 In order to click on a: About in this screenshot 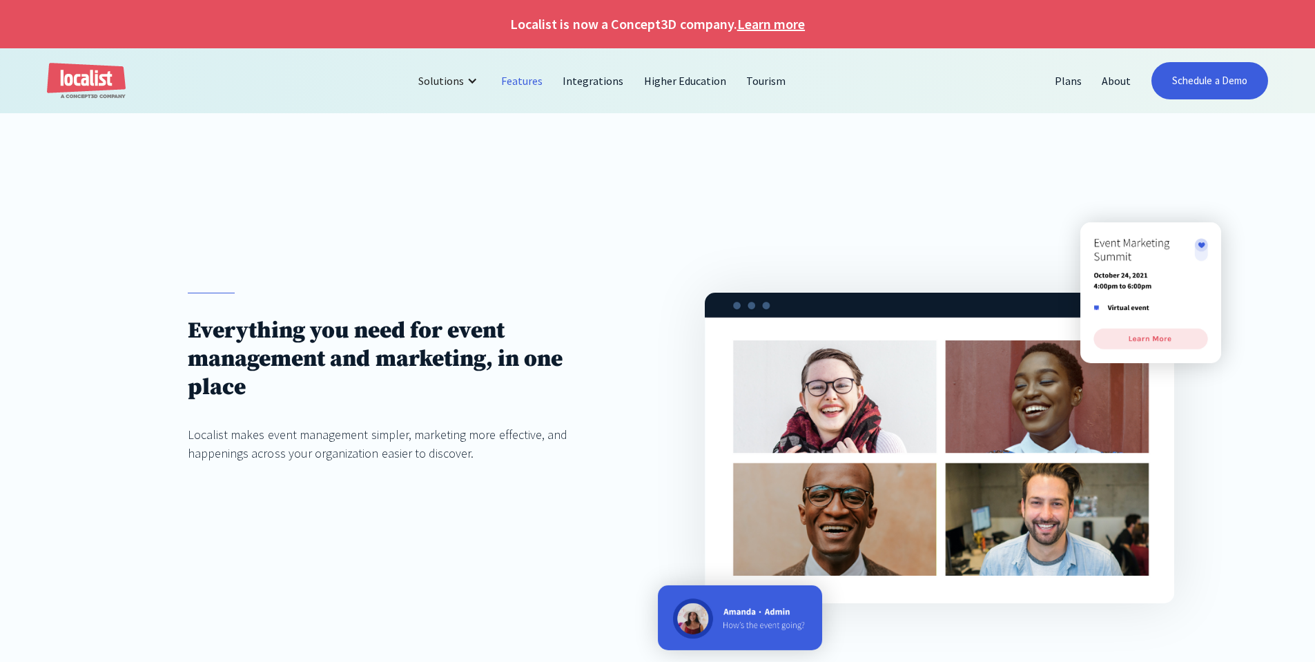, I will do `click(1116, 81)`.